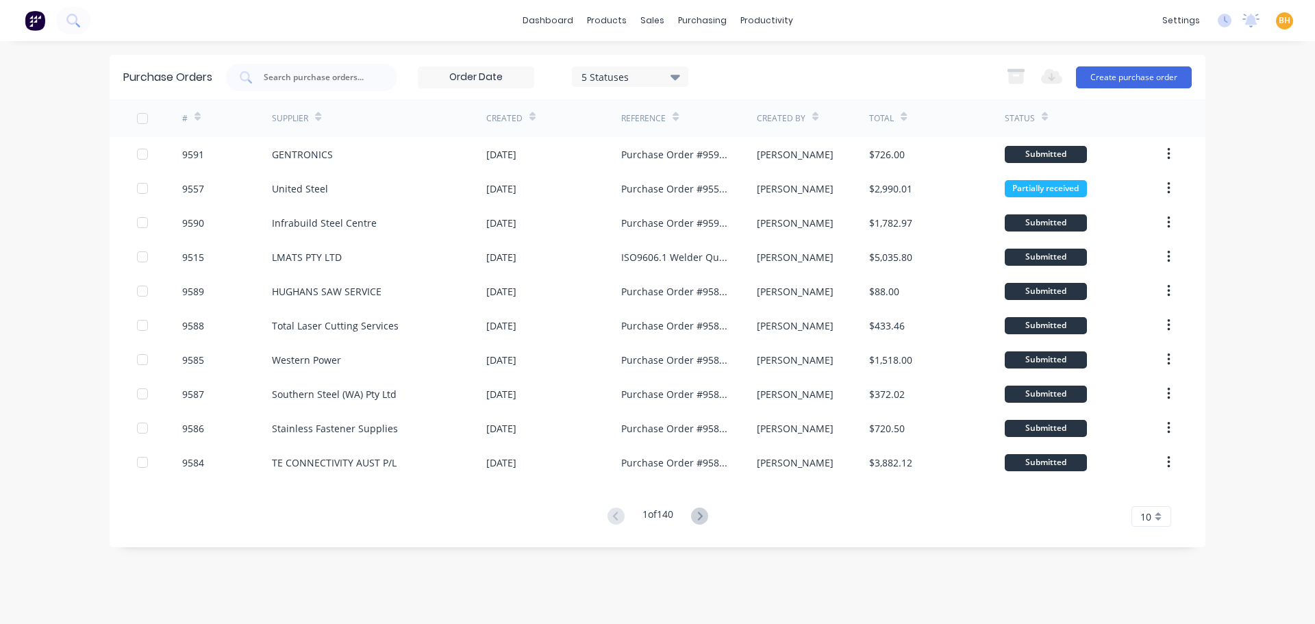  Describe the element at coordinates (674, 394) in the screenshot. I see `div: Purchase Order #9587 - Southern Steel (WA) Pty Ltd` at that location.